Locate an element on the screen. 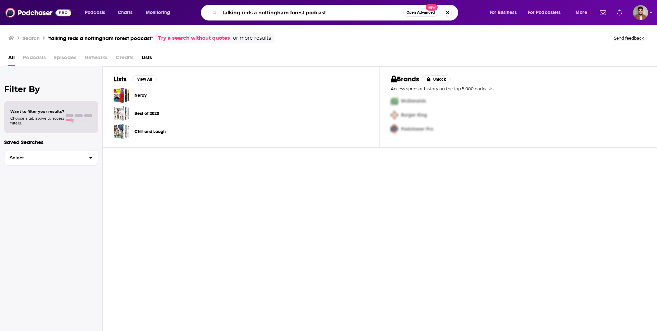  span: Nerdy is located at coordinates (121, 95).